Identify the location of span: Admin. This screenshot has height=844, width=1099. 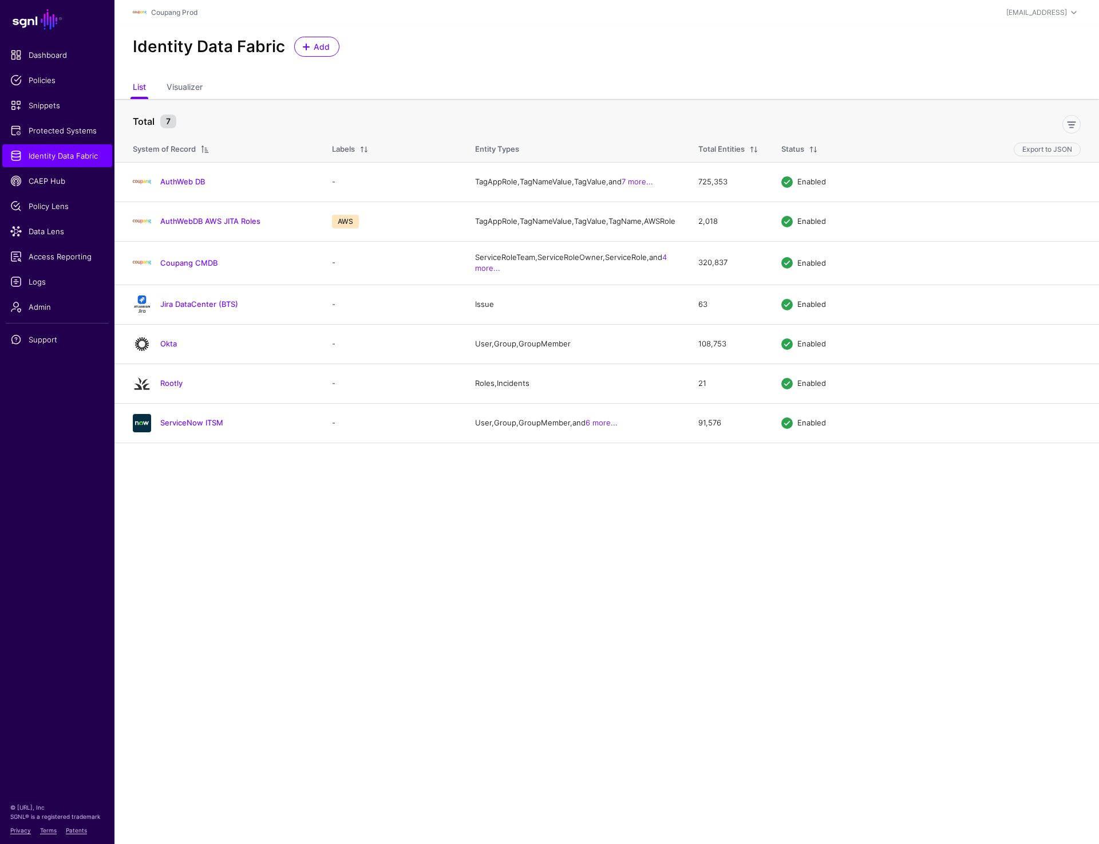
(57, 307).